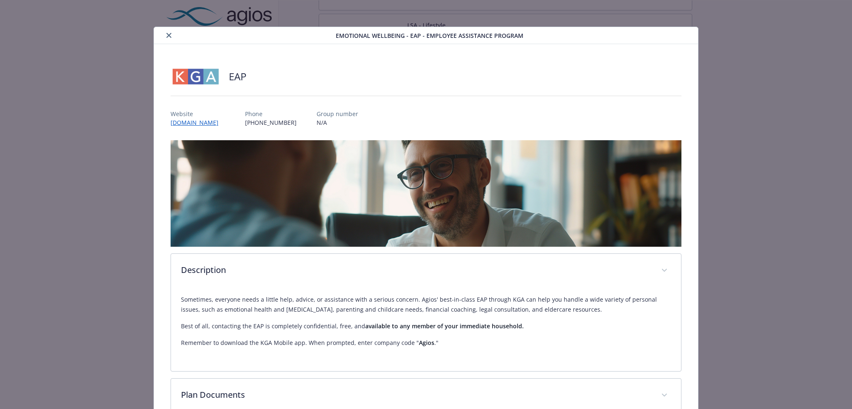  What do you see at coordinates (195, 77) in the screenshot?
I see `img: KGA, Inc` at bounding box center [195, 77].